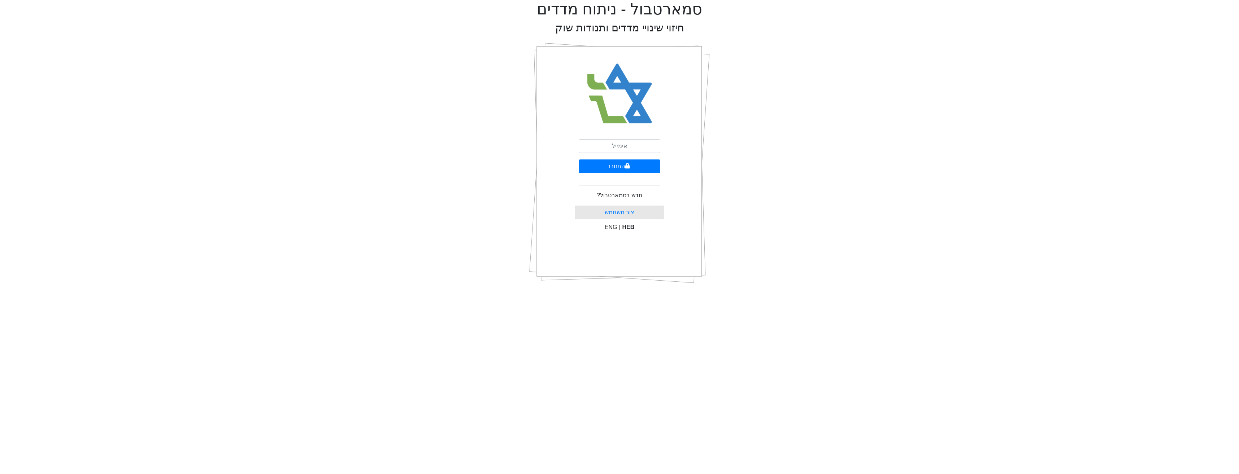  What do you see at coordinates (620, 146) in the screenshot?
I see `input: אימייל` at bounding box center [620, 146].